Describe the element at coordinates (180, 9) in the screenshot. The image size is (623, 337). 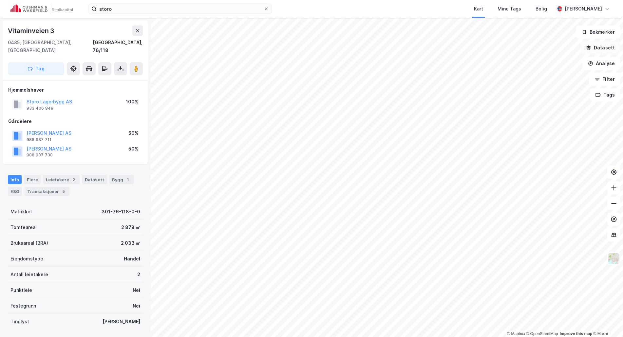
I see `input: Søk på adresse, matrikkel, gårdeiere, leietakere eller personer` at that location.